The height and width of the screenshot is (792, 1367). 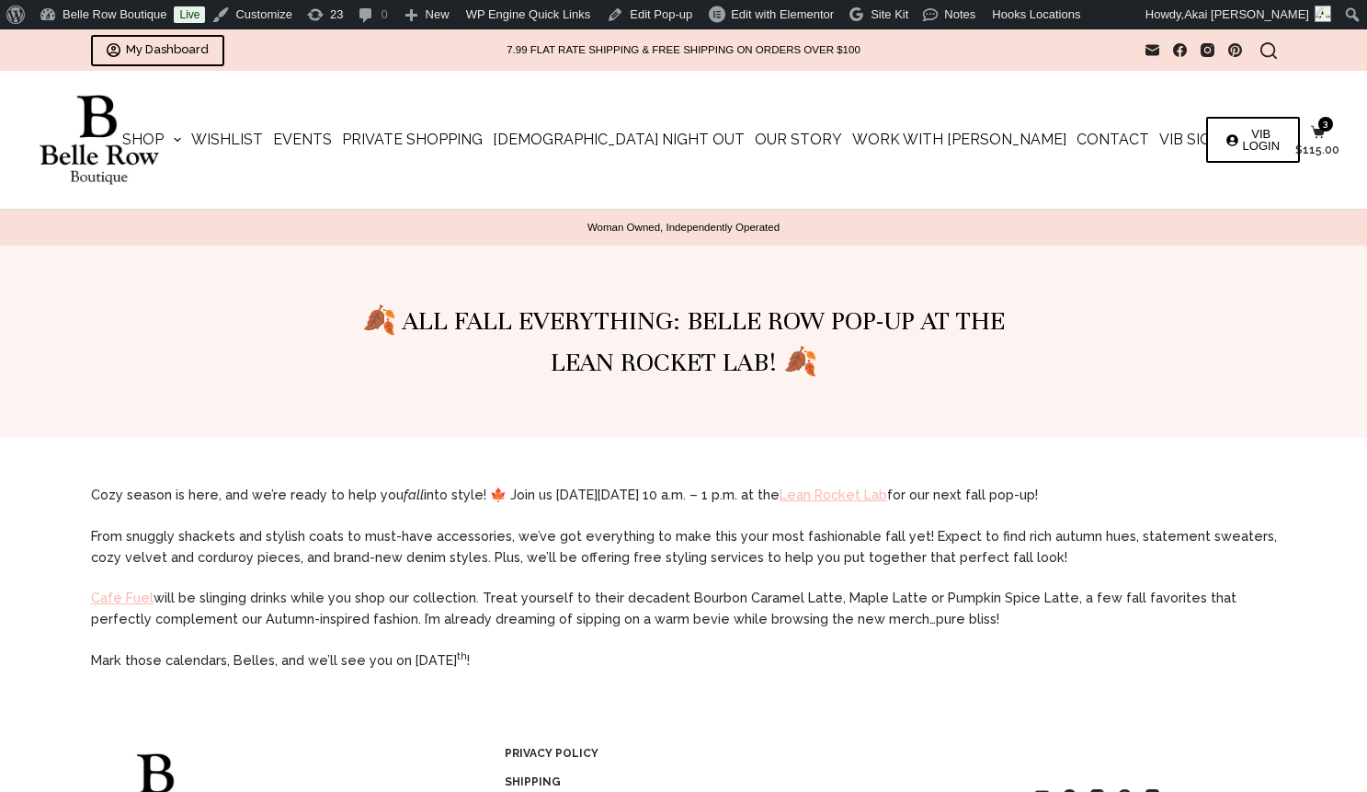 I want to click on em: fall, so click(x=414, y=494).